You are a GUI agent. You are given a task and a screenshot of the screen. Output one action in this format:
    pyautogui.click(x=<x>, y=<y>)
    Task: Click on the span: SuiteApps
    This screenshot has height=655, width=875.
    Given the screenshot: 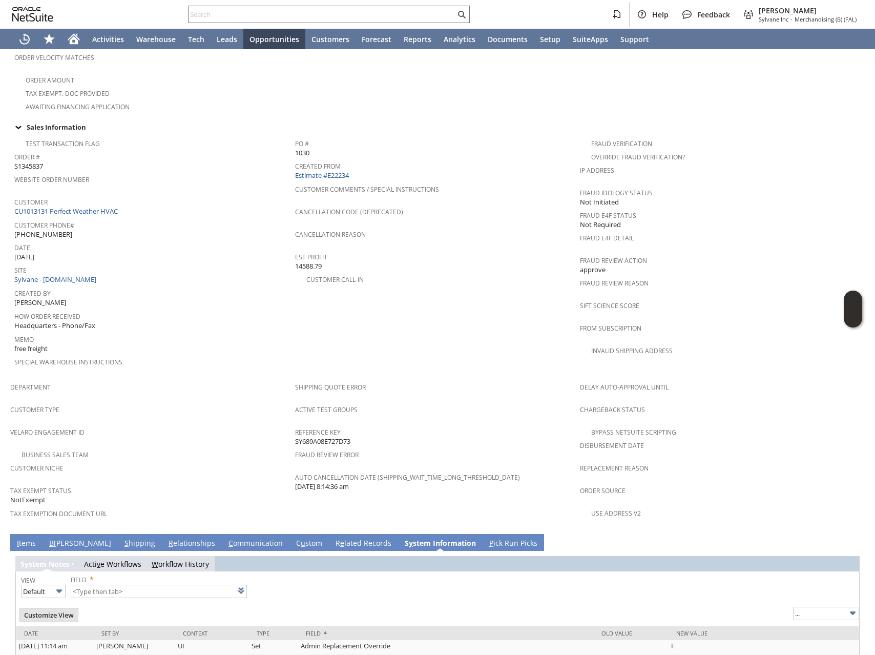 What is the action you would take?
    pyautogui.click(x=590, y=39)
    